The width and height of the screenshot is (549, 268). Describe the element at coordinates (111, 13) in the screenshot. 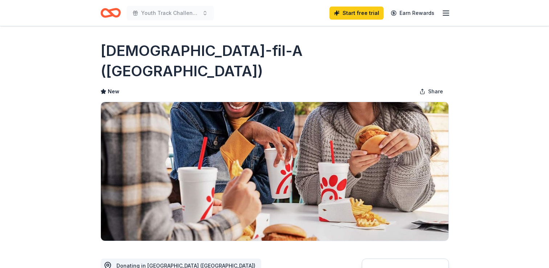

I see `a: Home` at that location.